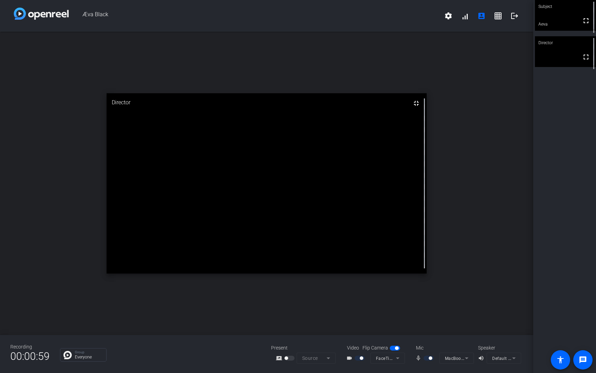  What do you see at coordinates (561, 360) in the screenshot?
I see `mat-icon: accessibility` at bounding box center [561, 360].